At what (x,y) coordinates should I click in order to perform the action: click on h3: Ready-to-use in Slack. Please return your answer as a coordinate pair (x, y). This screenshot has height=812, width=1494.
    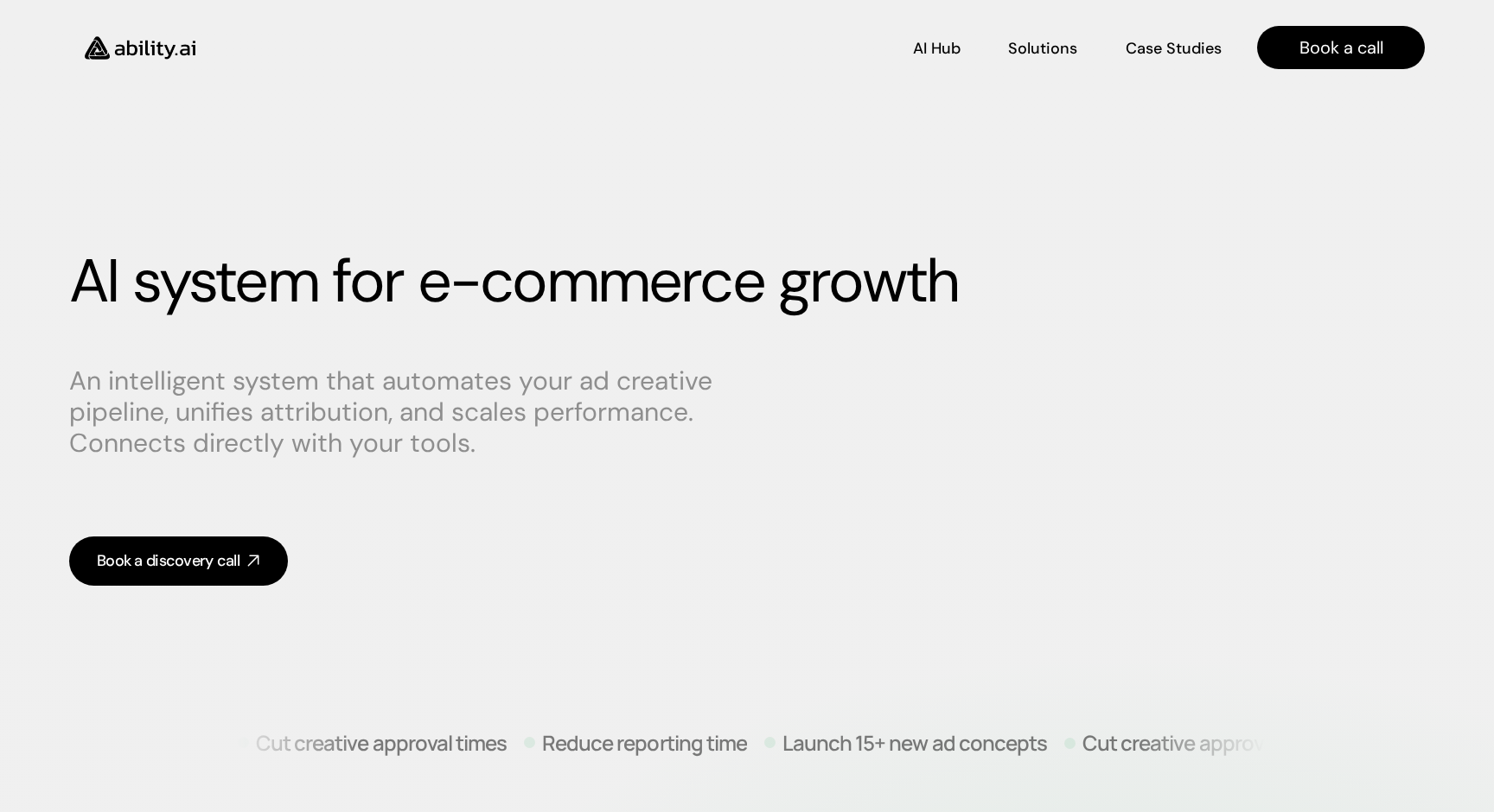
    Looking at the image, I should click on (163, 171).